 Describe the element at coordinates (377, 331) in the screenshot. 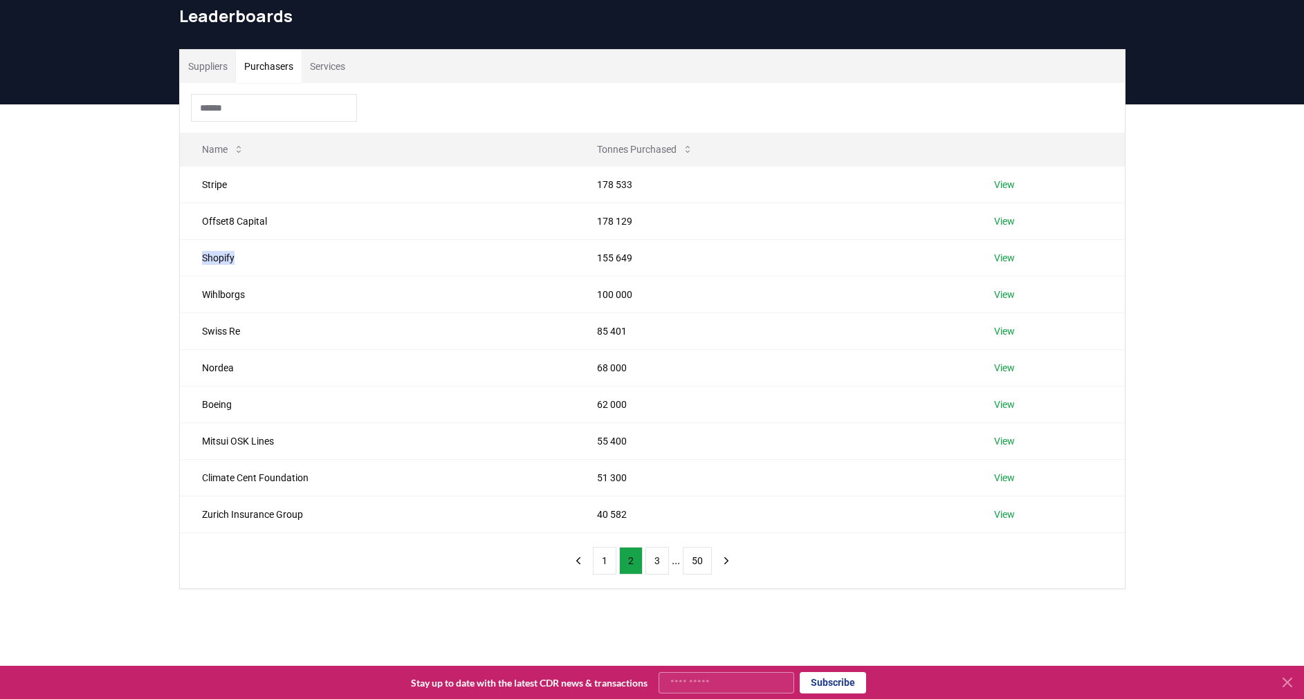

I see `td: Swiss Re` at that location.